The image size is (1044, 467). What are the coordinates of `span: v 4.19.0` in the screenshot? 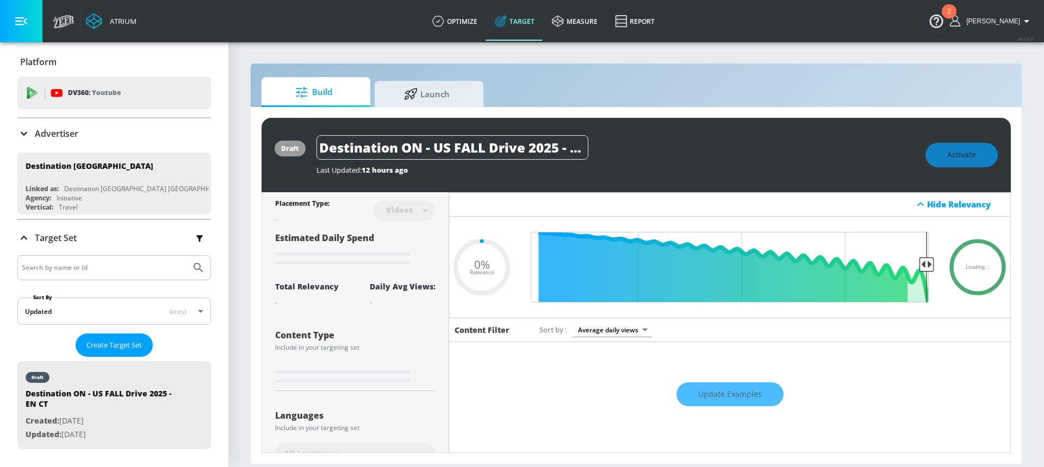 It's located at (1025, 39).